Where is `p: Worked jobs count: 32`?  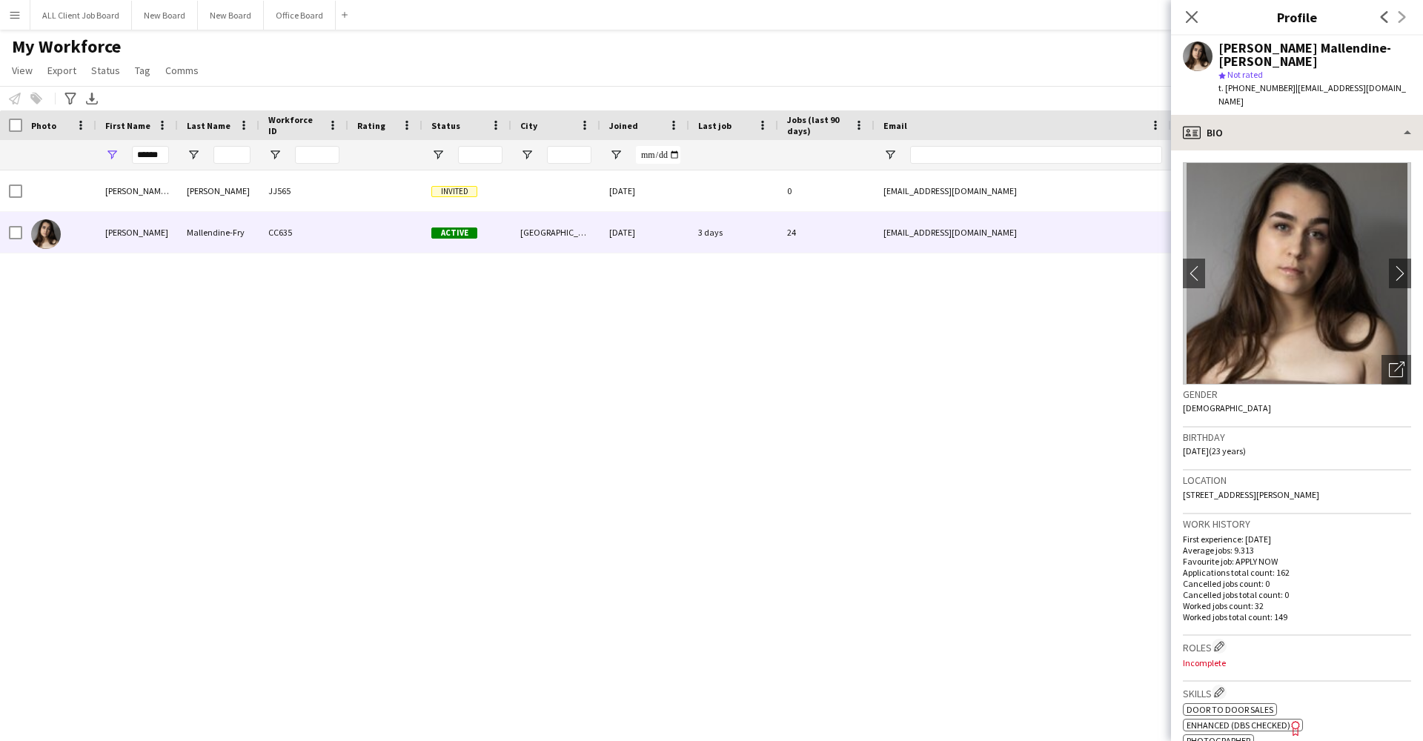
p: Worked jobs count: 32 is located at coordinates (1297, 605).